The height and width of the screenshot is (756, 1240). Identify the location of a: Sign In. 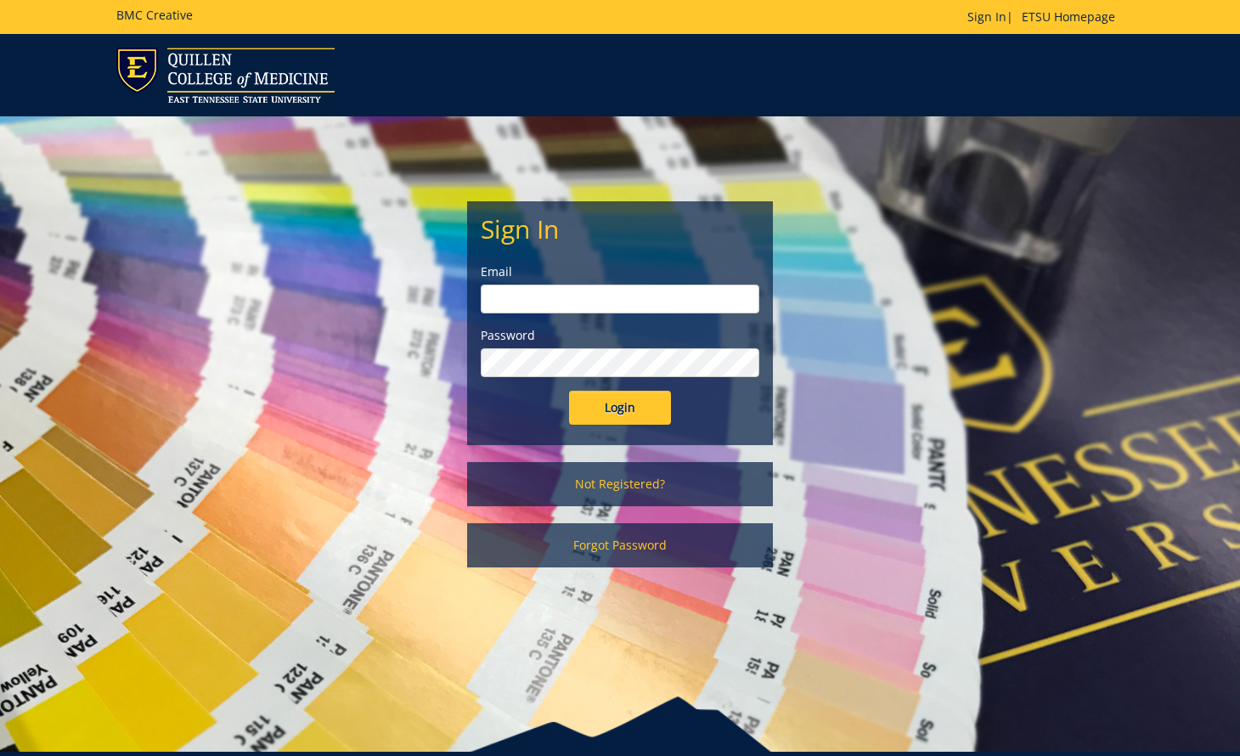
(987, 16).